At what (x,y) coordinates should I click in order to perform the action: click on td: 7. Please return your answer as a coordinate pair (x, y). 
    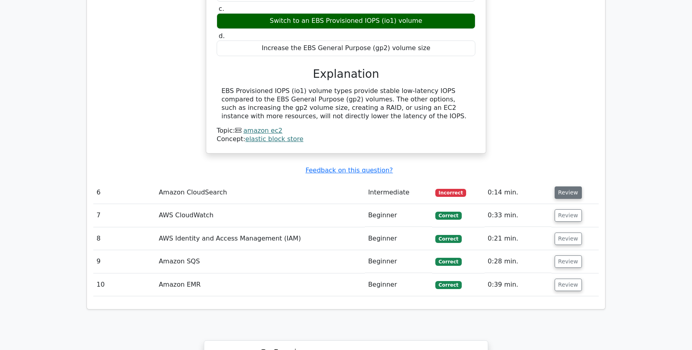
    Looking at the image, I should click on (124, 215).